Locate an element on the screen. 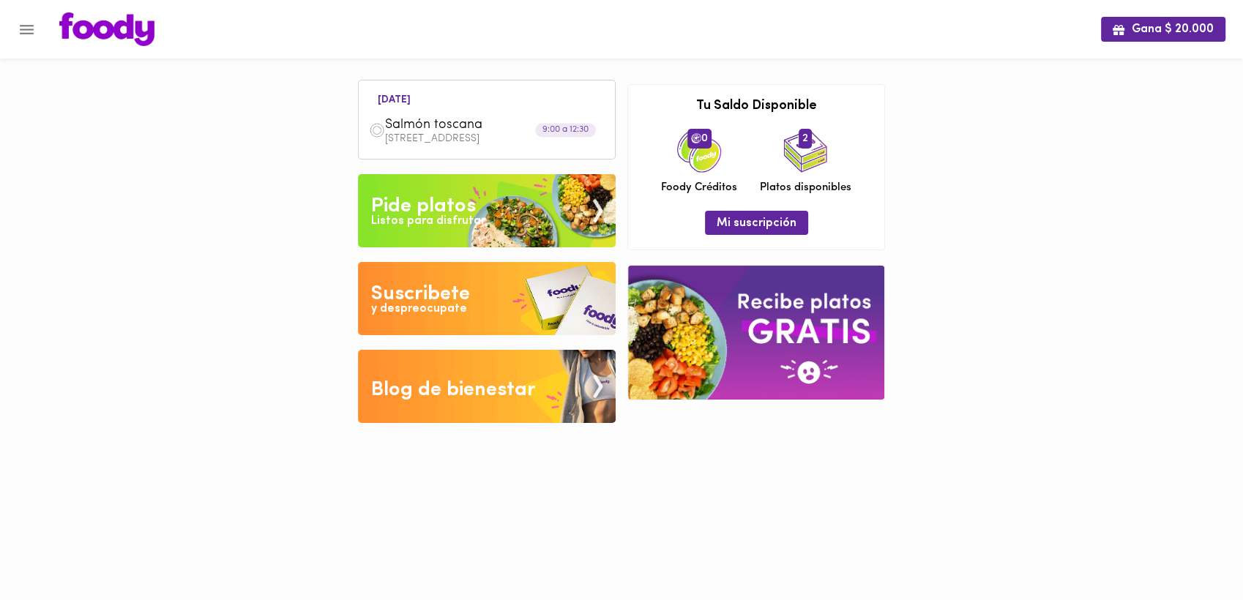 This screenshot has height=600, width=1243. button: Menu is located at coordinates (26, 29).